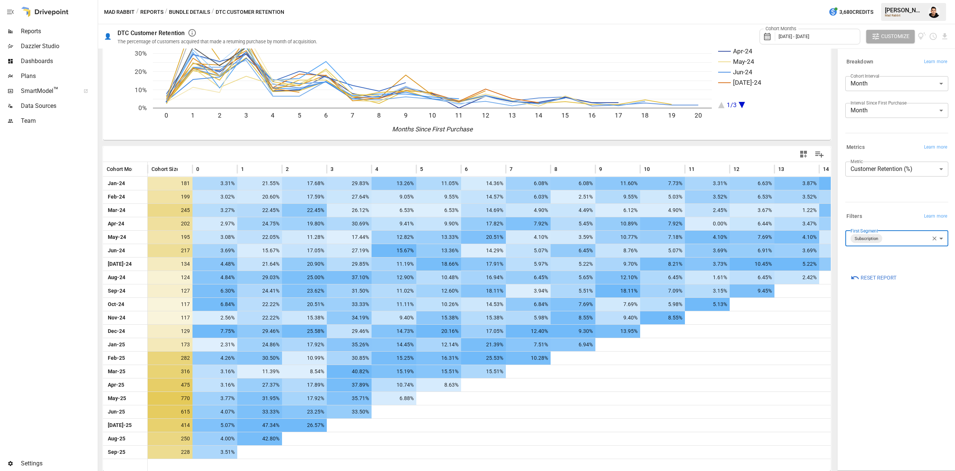  What do you see at coordinates (261, 237) in the screenshot?
I see `span: 22.05%` at bounding box center [261, 237].